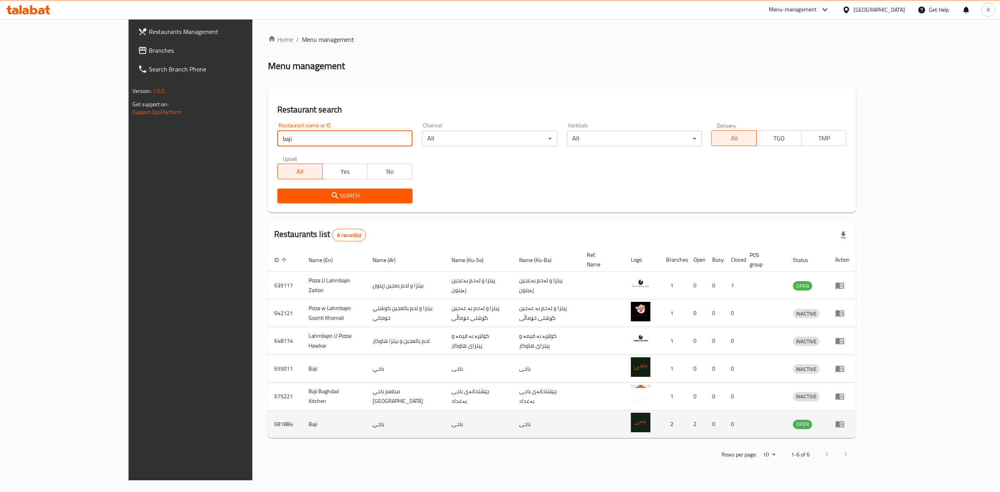  I want to click on td: Lahmbajin U Pizzai Hawkar, so click(334, 341).